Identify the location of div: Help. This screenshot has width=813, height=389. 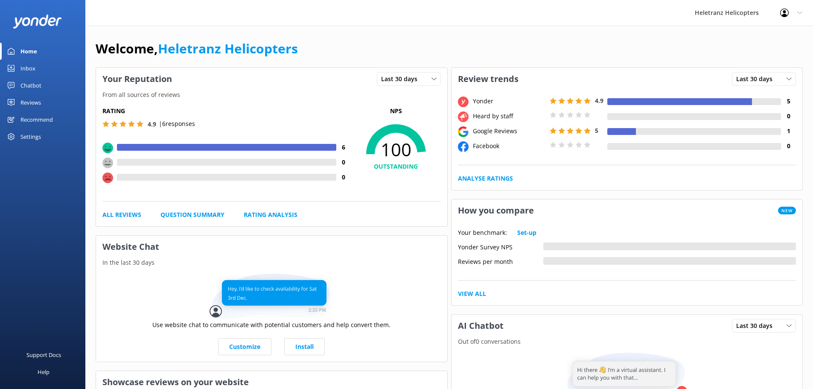
(44, 372).